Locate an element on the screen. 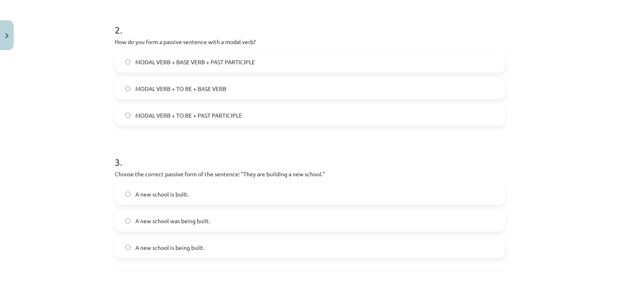 This screenshot has width=620, height=281. span: A new school is being built. is located at coordinates (170, 247).